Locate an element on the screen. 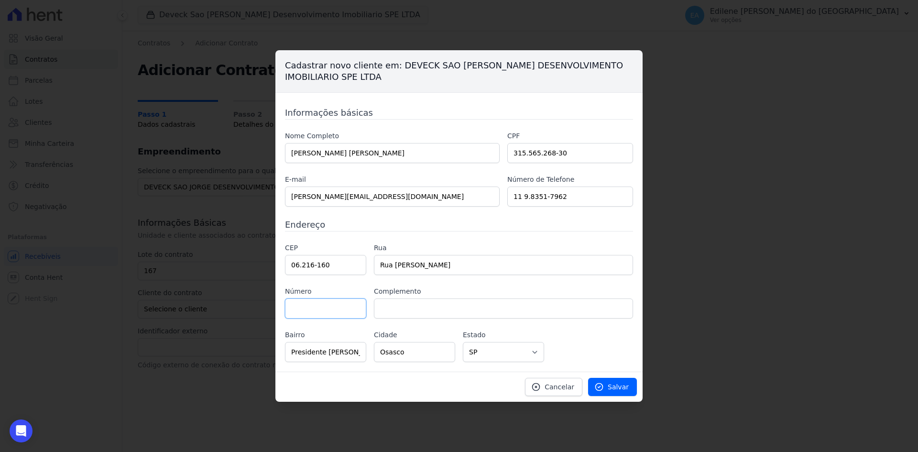 This screenshot has width=918, height=452. label: CPF is located at coordinates (570, 136).